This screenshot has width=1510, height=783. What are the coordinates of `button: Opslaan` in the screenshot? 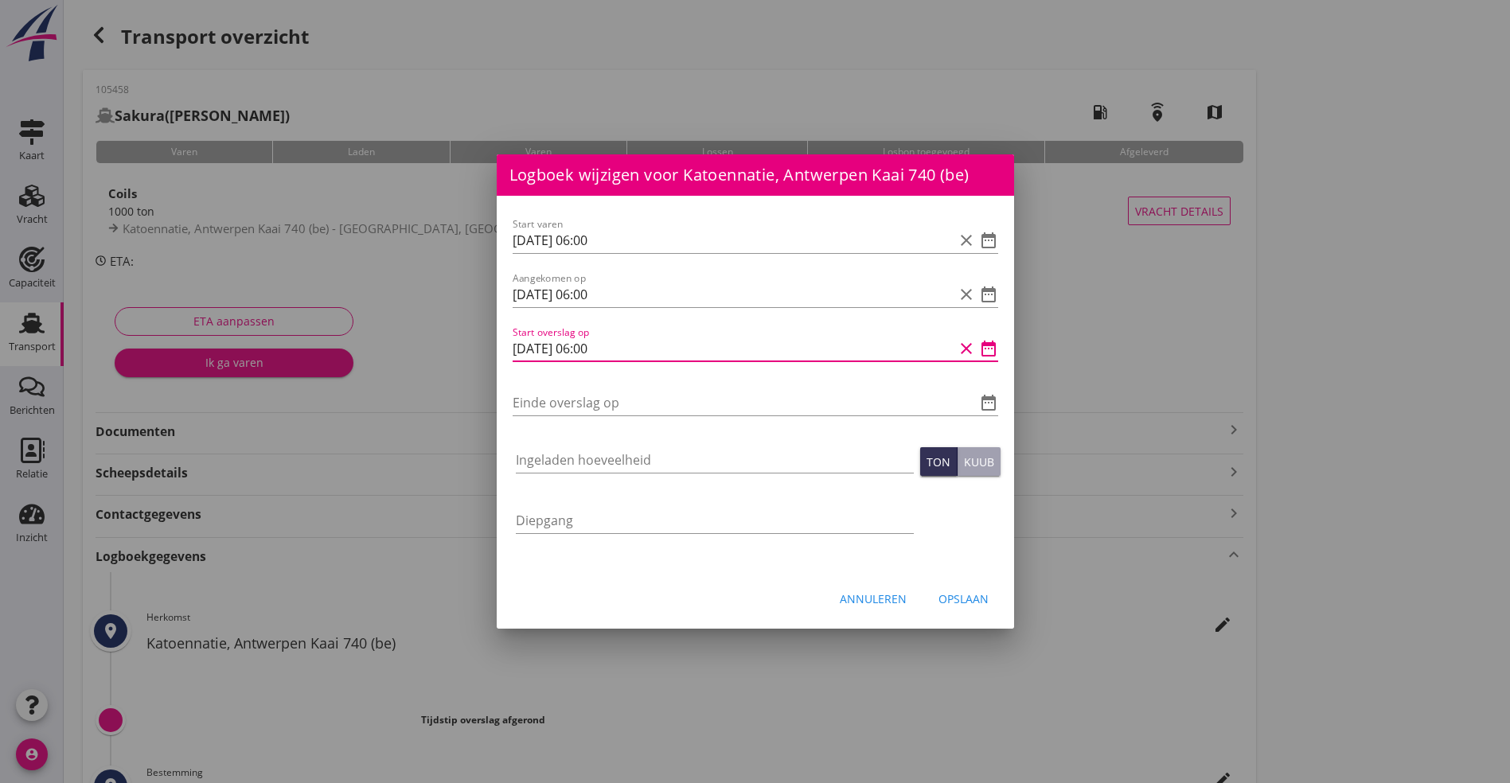 It's located at (963, 599).